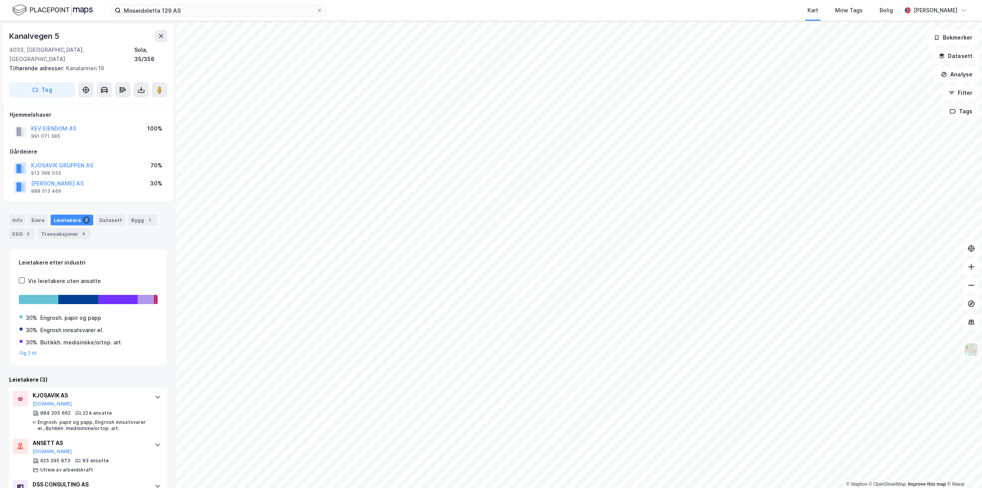  Describe the element at coordinates (88, 152) in the screenshot. I see `div: Gårdeiere` at that location.